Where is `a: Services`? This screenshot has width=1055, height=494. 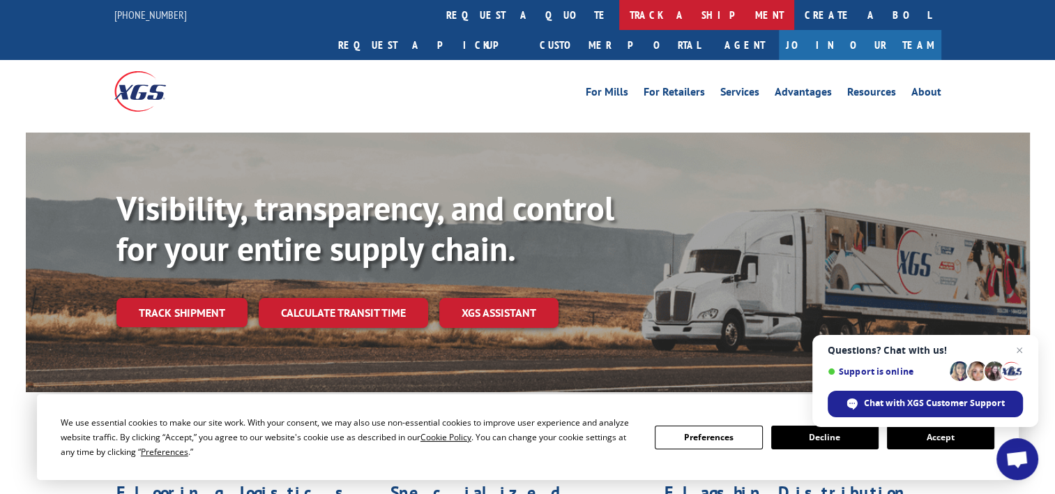
a: Services is located at coordinates (740, 94).